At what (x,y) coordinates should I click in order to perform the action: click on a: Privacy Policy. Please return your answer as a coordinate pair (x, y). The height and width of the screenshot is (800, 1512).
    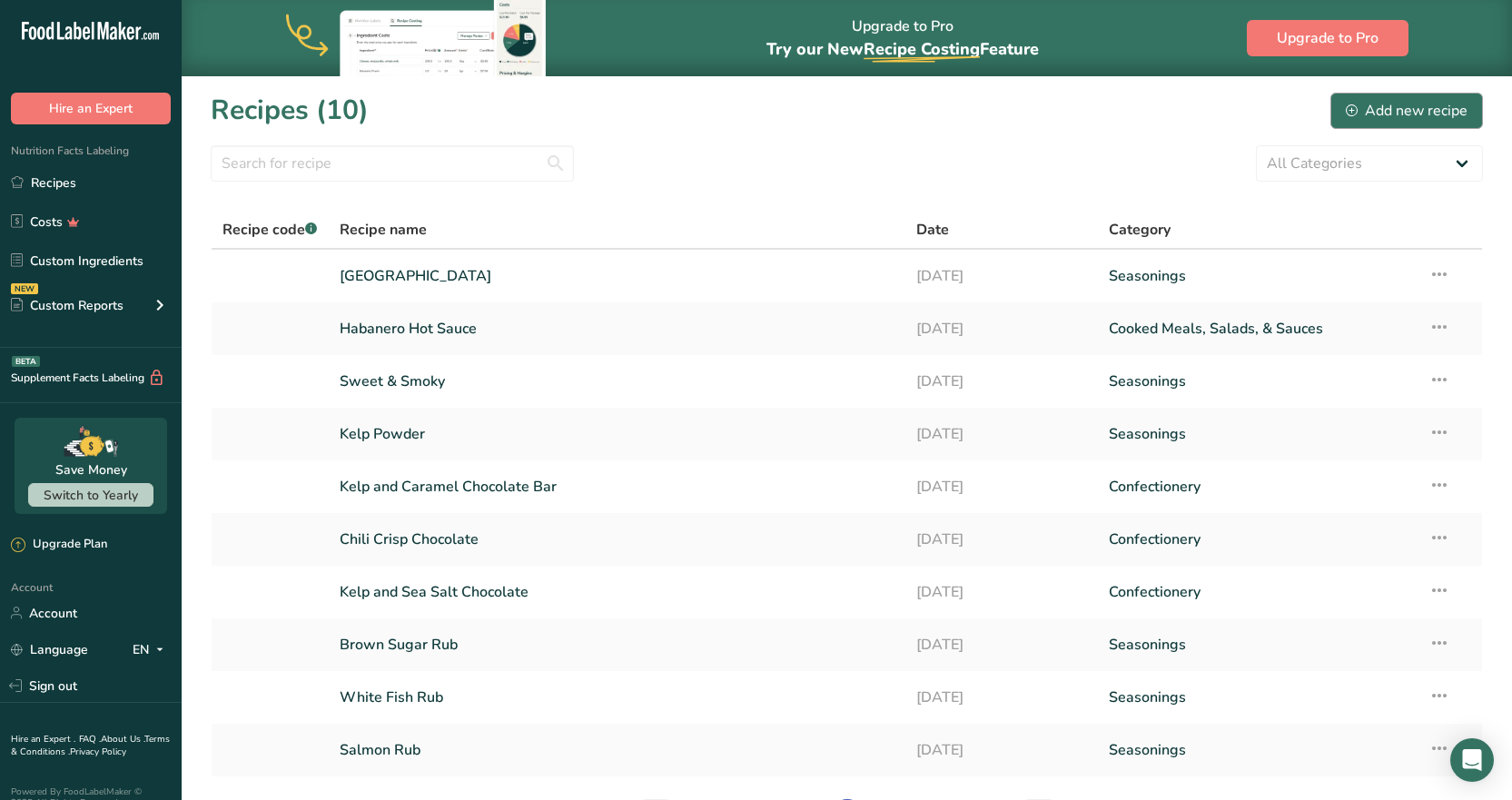
    Looking at the image, I should click on (99, 752).